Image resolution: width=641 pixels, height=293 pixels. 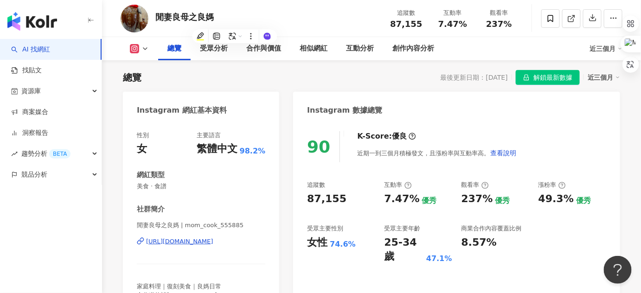 I want to click on button: 查看說明, so click(x=503, y=153).